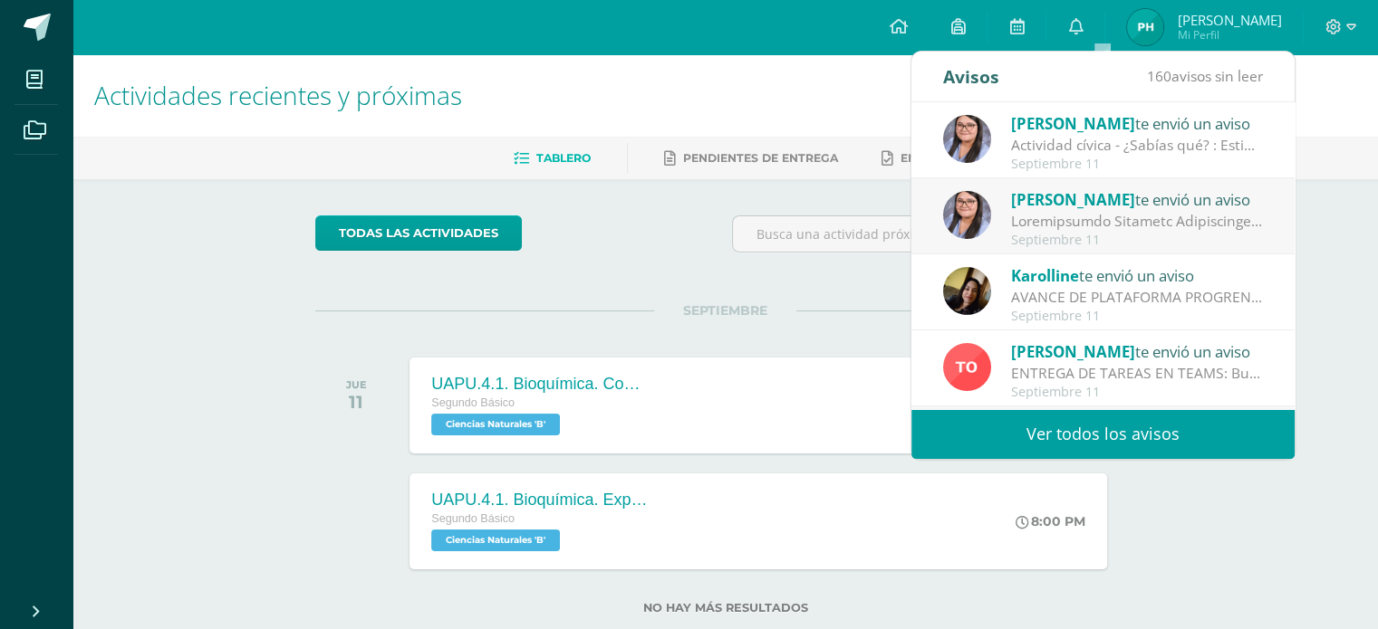 Image resolution: width=1378 pixels, height=629 pixels. What do you see at coordinates (751, 159) in the screenshot?
I see `a: Pendientes de entrega` at bounding box center [751, 159].